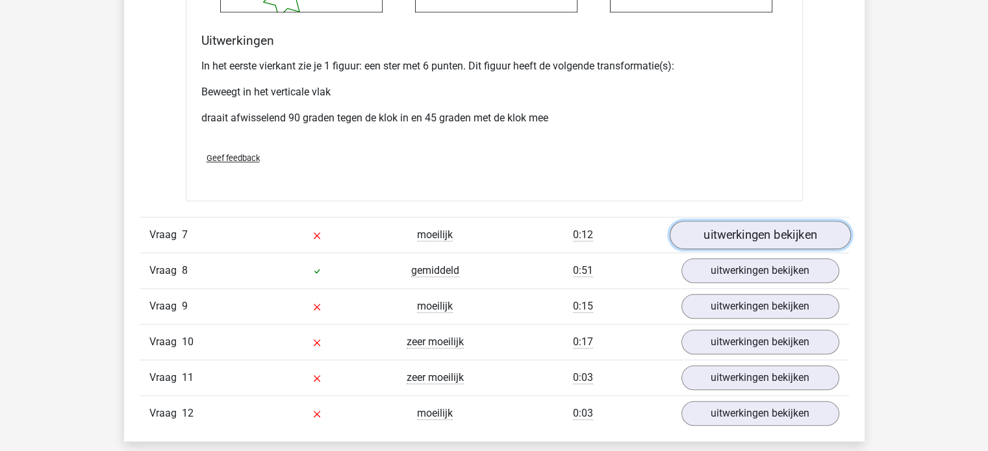  Describe the element at coordinates (435, 271) in the screenshot. I see `span: gemiddeld` at that location.